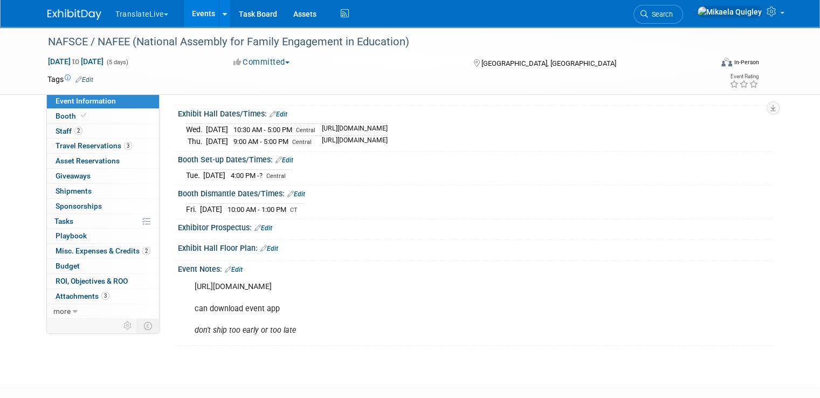  I want to click on i: don't ship too early or too late, so click(245, 330).